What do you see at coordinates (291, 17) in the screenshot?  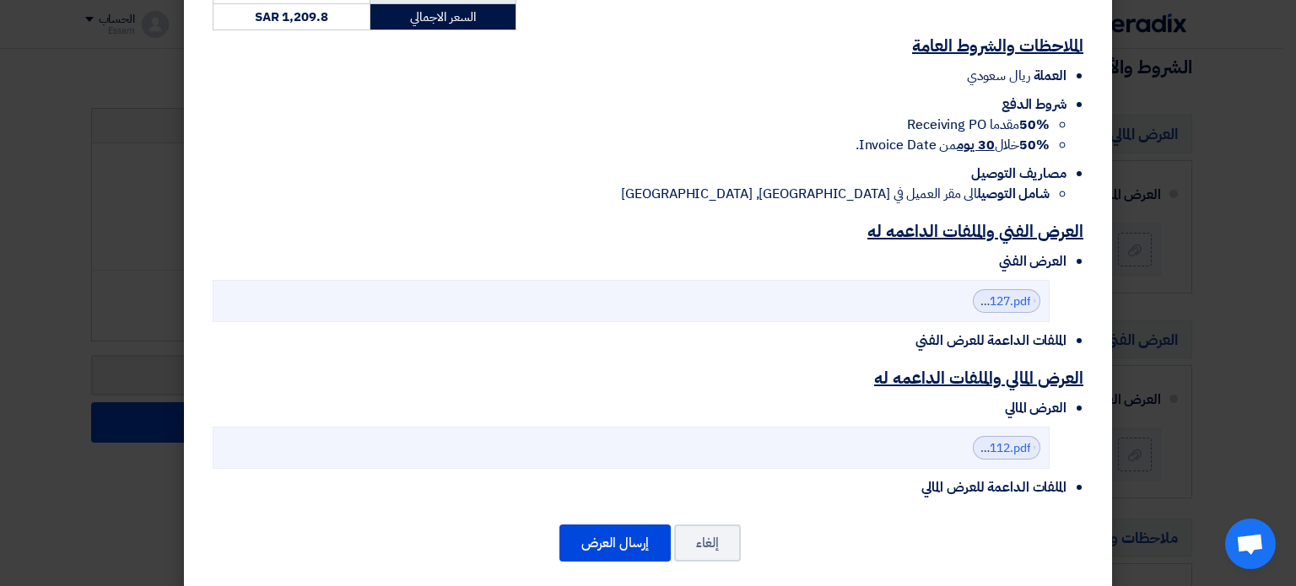 I see `strong: SAR 1,209.8` at bounding box center [291, 17].